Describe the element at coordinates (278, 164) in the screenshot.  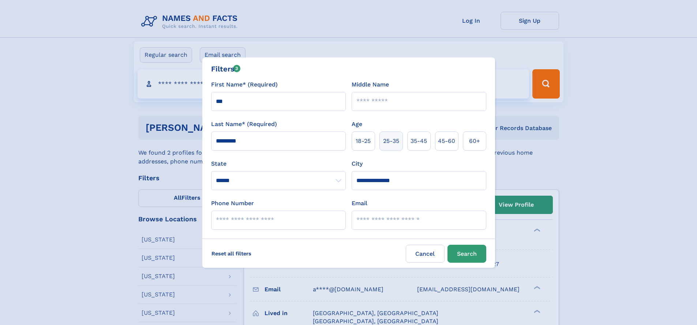
I see `label: State` at that location.